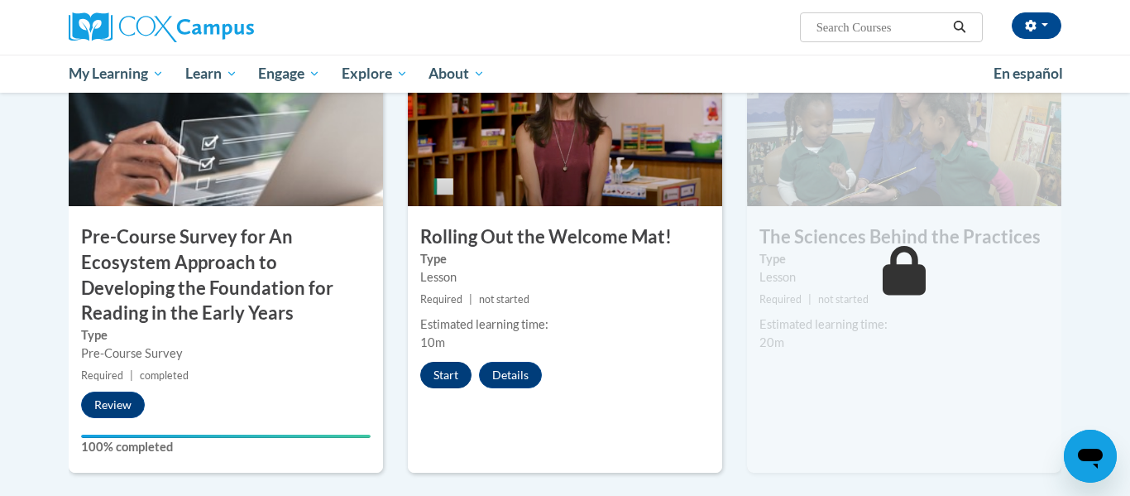 Image resolution: width=1130 pixels, height=496 pixels. What do you see at coordinates (116, 74) in the screenshot?
I see `span: My Learning` at bounding box center [116, 74].